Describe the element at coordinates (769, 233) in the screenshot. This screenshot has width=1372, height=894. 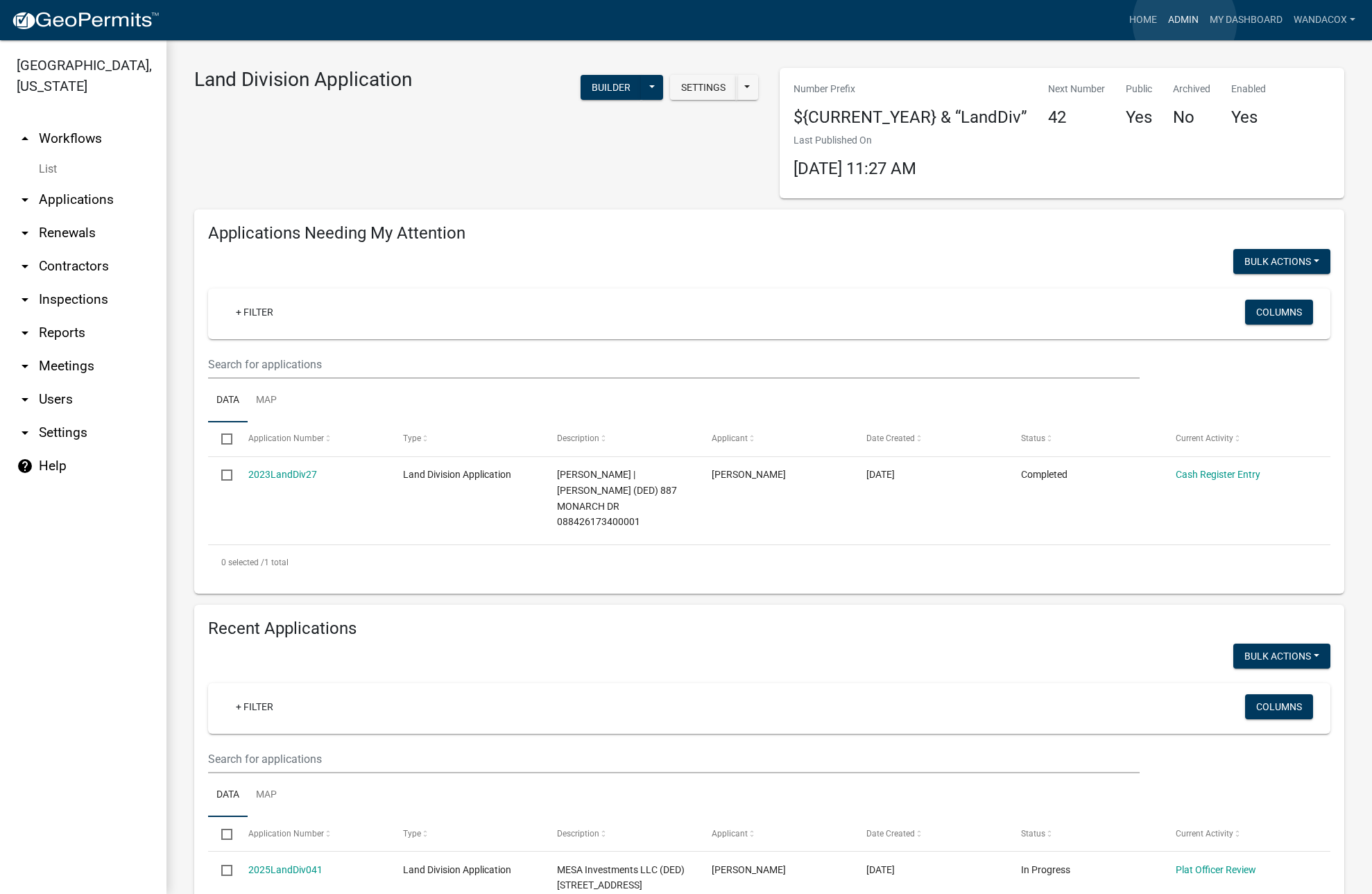
I see `h4: Applications Needing My Attention` at that location.